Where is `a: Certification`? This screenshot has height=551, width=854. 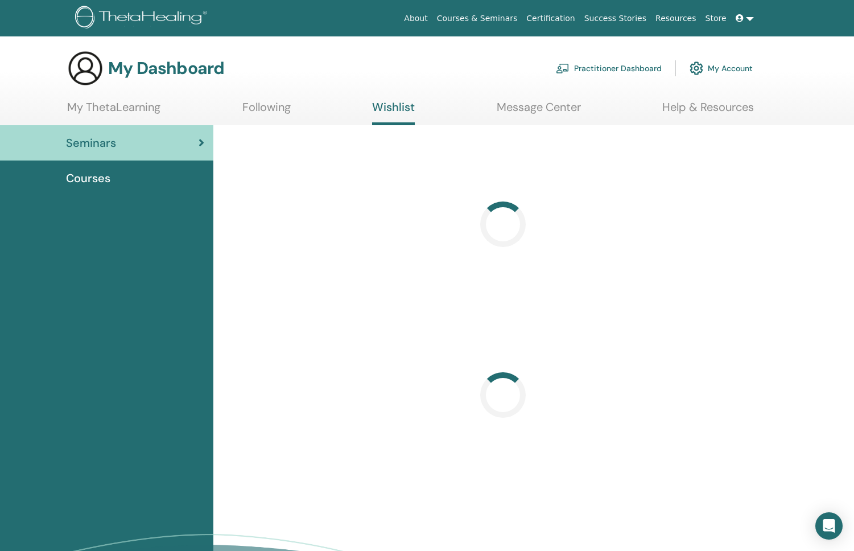 a: Certification is located at coordinates (550, 18).